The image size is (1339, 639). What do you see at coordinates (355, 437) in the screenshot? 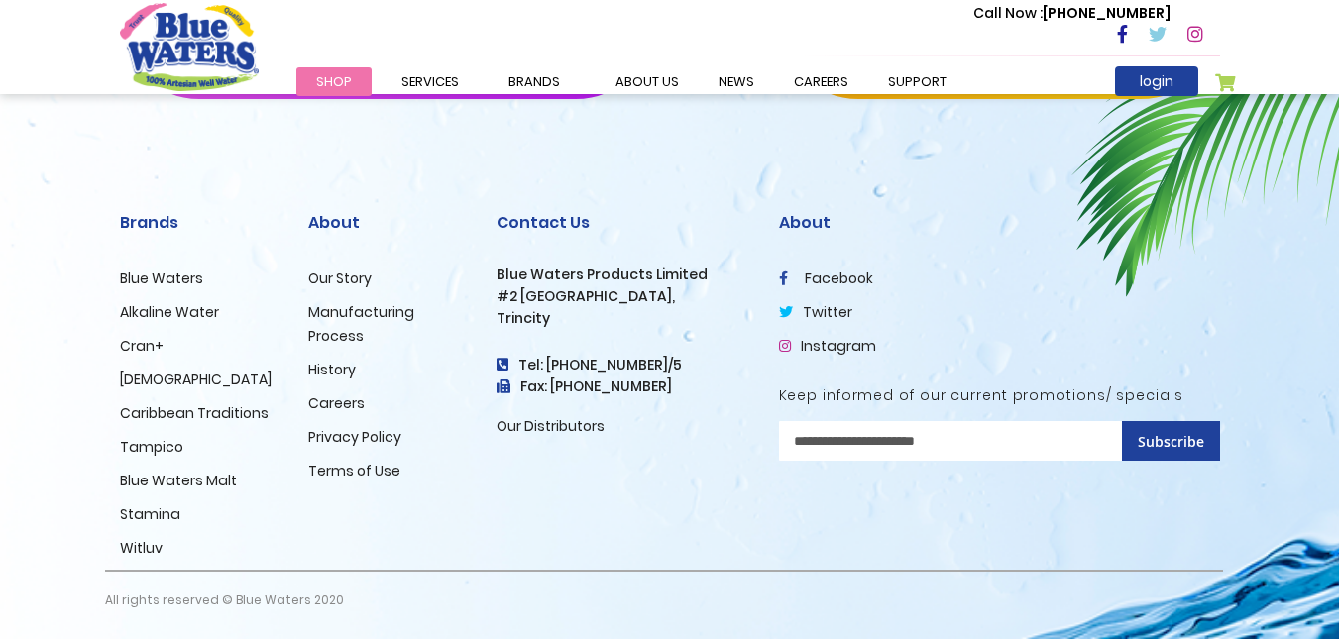
I see `a: Privacy Policy` at bounding box center [355, 437].